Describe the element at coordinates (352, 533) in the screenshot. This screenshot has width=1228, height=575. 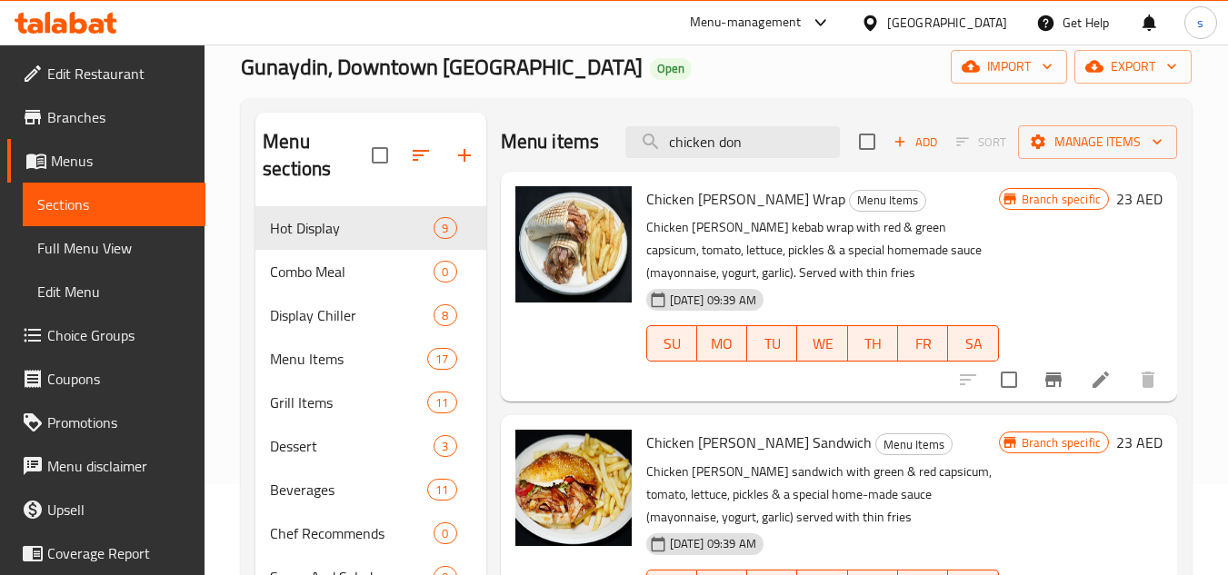
I see `span: Chef Recommends` at that location.